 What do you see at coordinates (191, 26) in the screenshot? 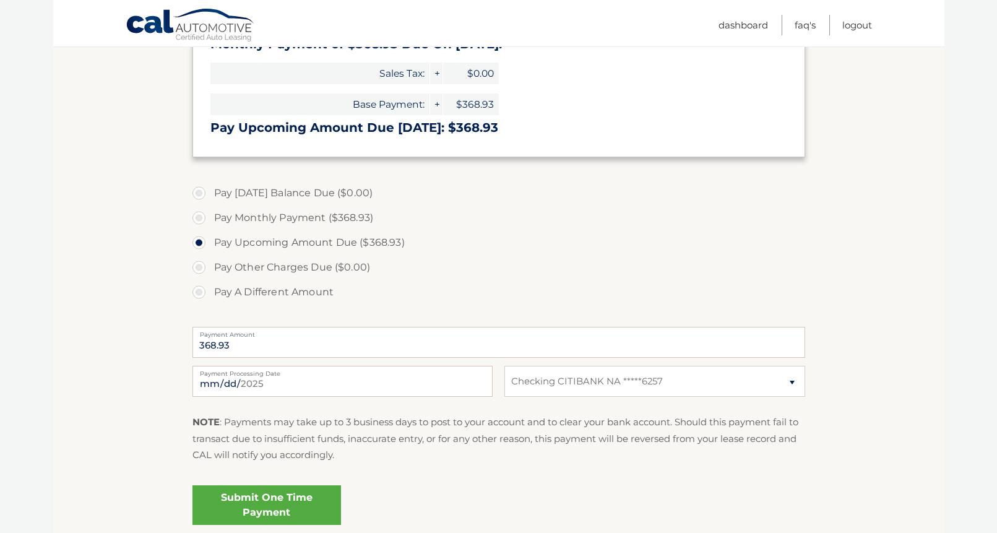
I see `a: Cal Automotive` at bounding box center [191, 26].